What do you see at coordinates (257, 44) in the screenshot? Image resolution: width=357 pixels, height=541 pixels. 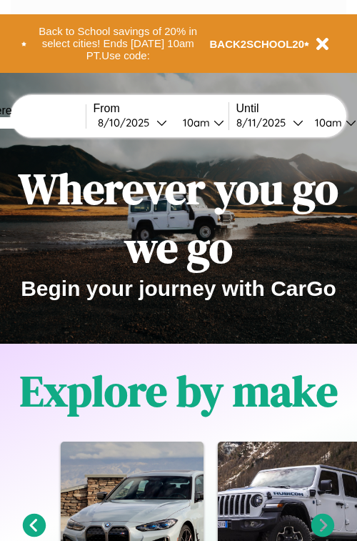 I see `b: BACK2SCHOOL20` at bounding box center [257, 44].